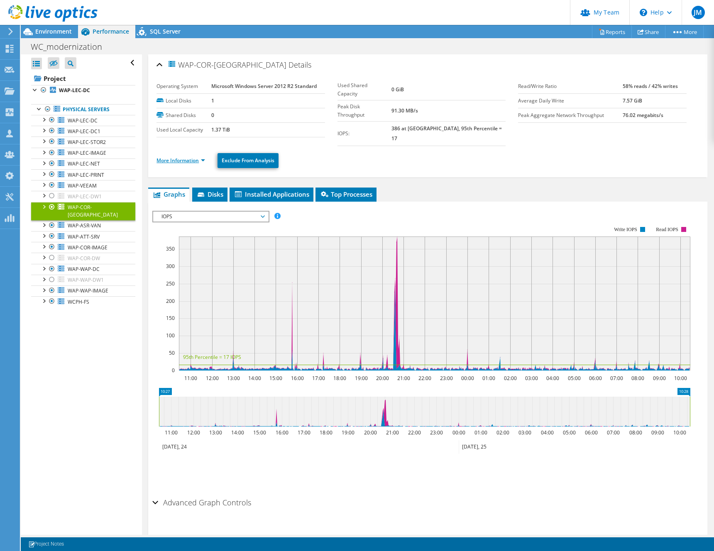  What do you see at coordinates (170, 318) in the screenshot?
I see `text: 150` at bounding box center [170, 318].